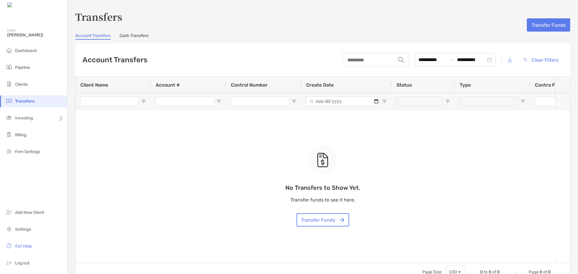 This screenshot has height=274, width=578. I want to click on img: settings icon, so click(9, 229).